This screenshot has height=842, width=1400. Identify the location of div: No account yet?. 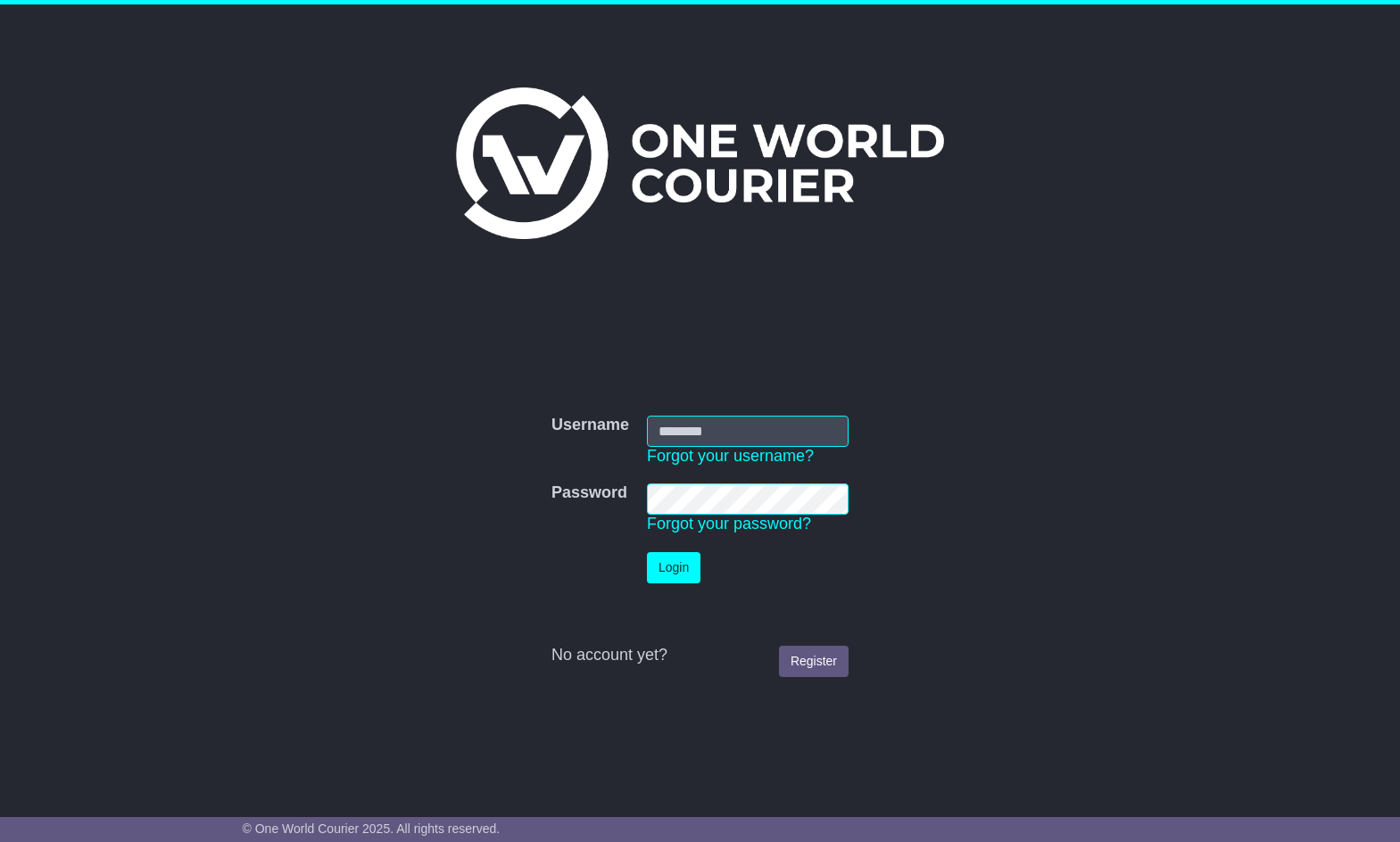
(700, 656).